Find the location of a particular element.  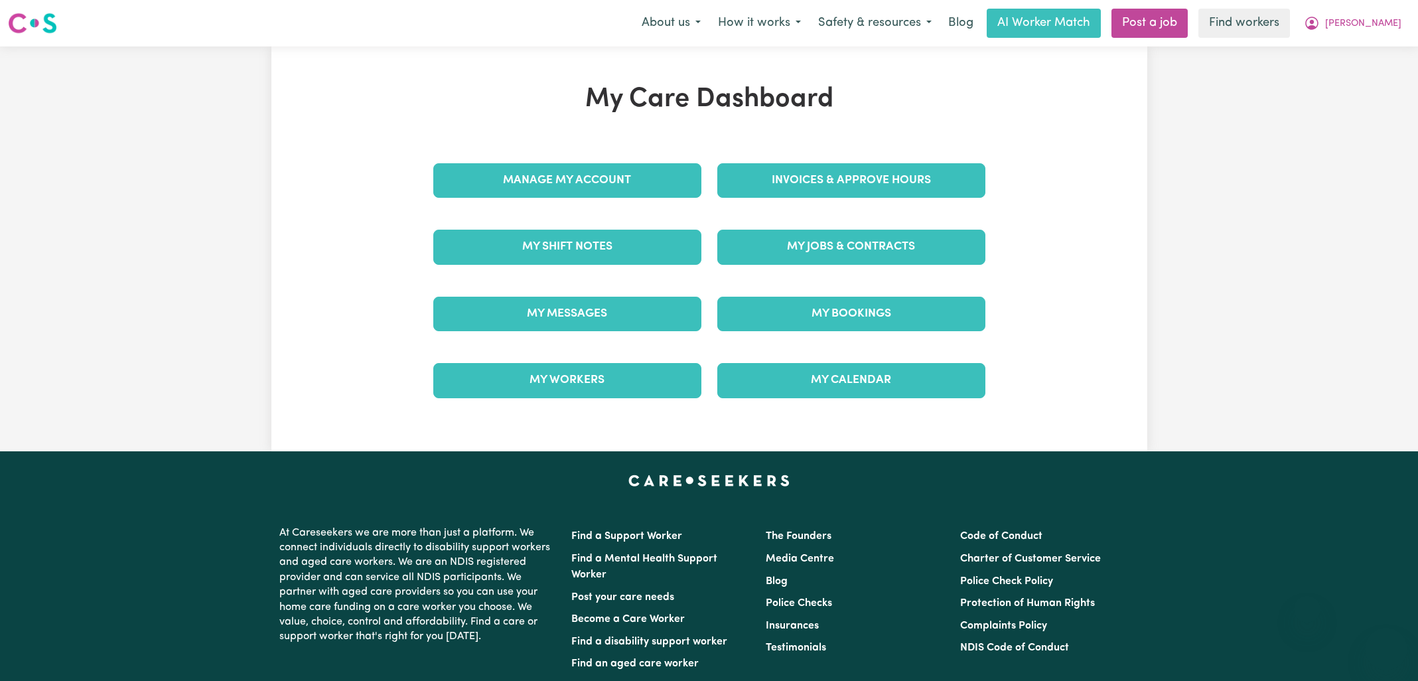

a: My Calendar is located at coordinates (851, 380).